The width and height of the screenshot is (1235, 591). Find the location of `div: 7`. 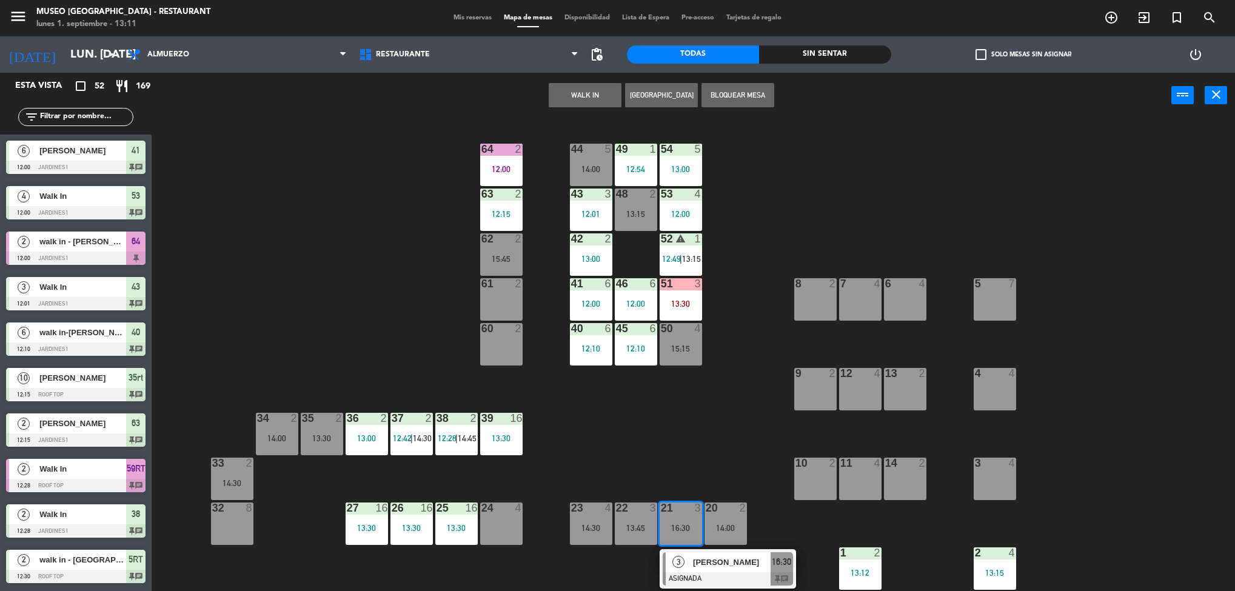

div: 7 is located at coordinates (840, 284).